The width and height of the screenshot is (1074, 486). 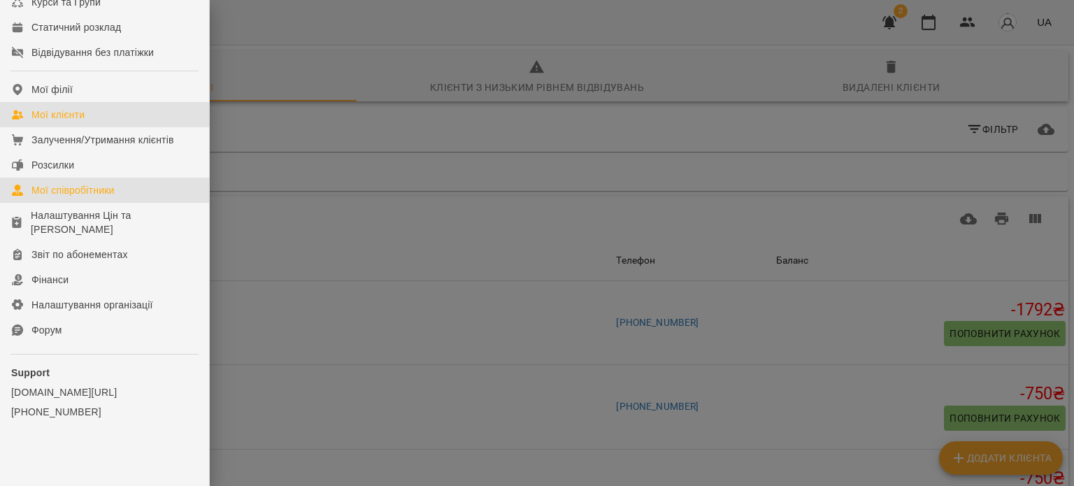 I want to click on div: Статичний розклад, so click(x=76, y=27).